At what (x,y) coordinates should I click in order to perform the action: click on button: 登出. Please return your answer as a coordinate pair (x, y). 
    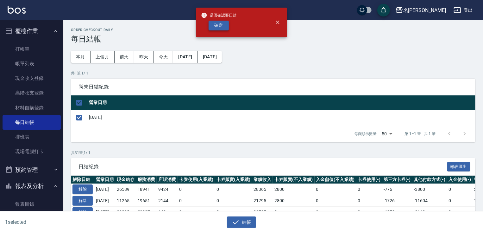
    Looking at the image, I should click on (463, 10).